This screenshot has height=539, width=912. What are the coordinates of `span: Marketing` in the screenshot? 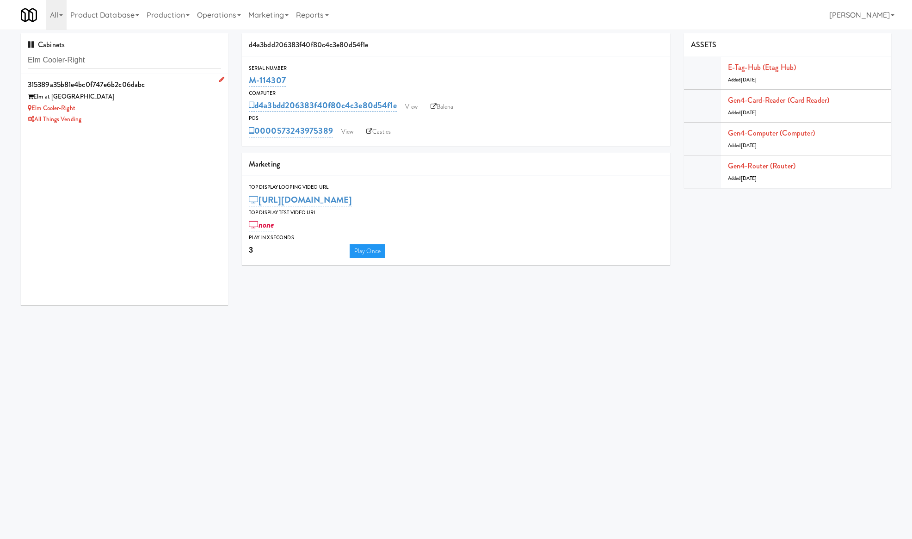 It's located at (264, 164).